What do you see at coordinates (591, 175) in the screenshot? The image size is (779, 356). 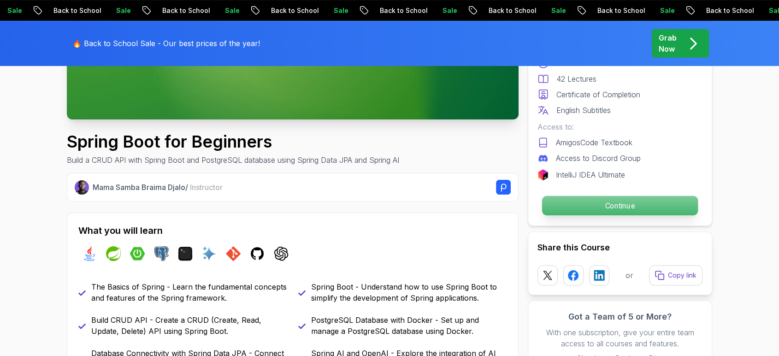 I see `p: IntelliJ IDEA Ultimate` at bounding box center [591, 175].